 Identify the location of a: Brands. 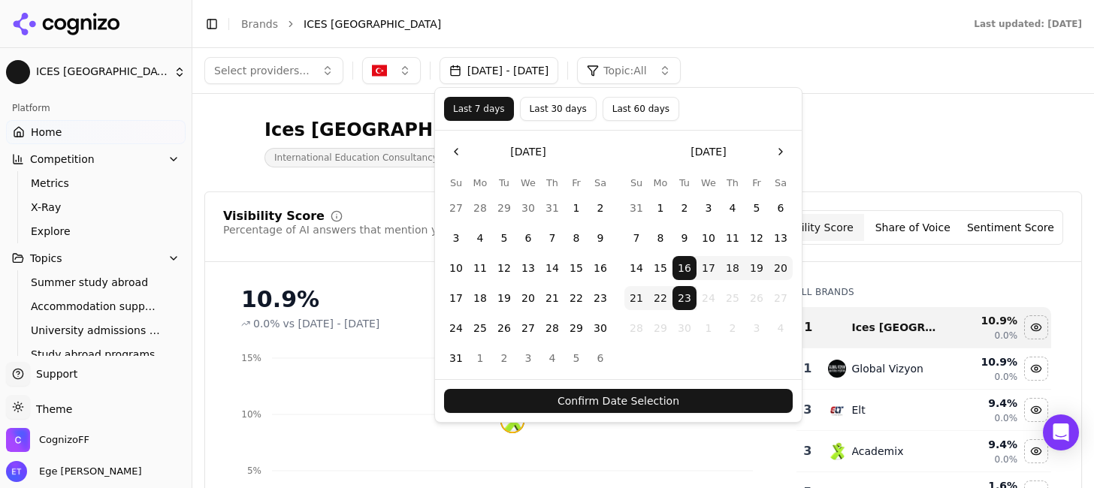
(259, 24).